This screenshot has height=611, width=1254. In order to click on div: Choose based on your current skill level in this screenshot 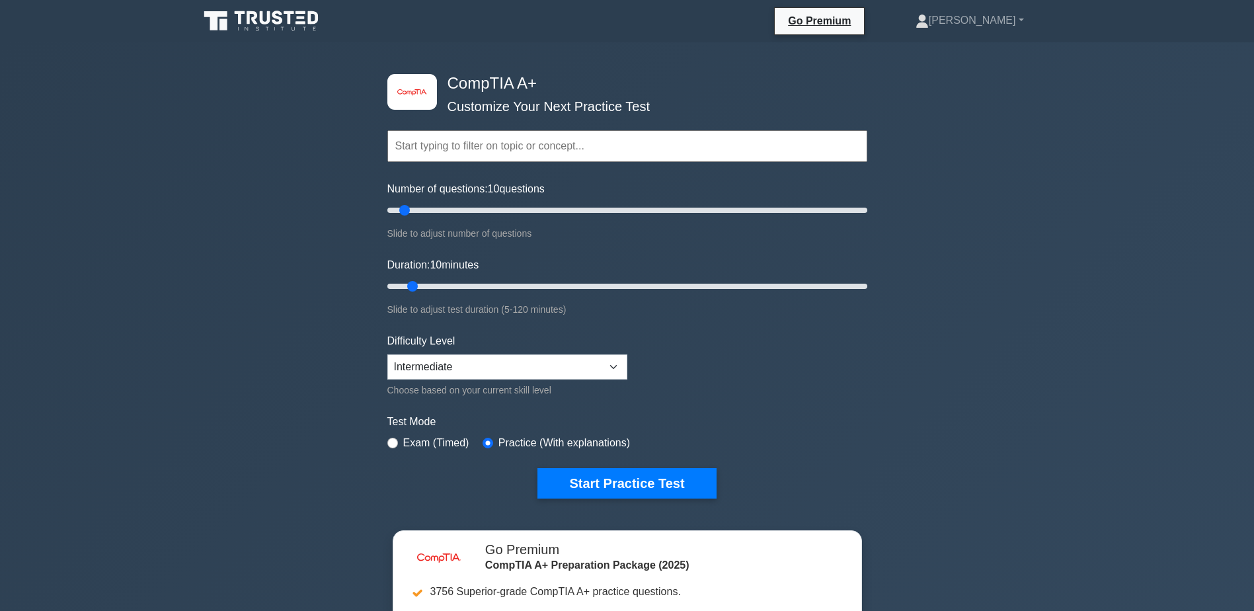, I will do `click(507, 390)`.